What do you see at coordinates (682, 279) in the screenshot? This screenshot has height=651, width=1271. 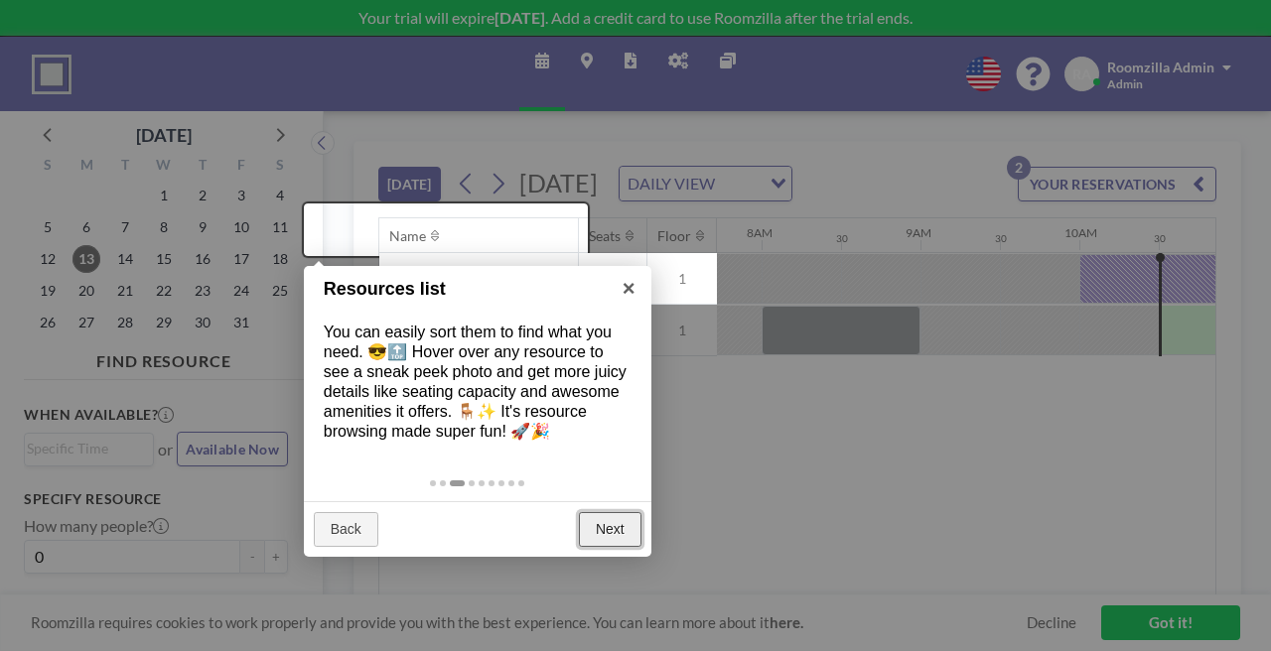 I see `span: 1` at bounding box center [682, 279].